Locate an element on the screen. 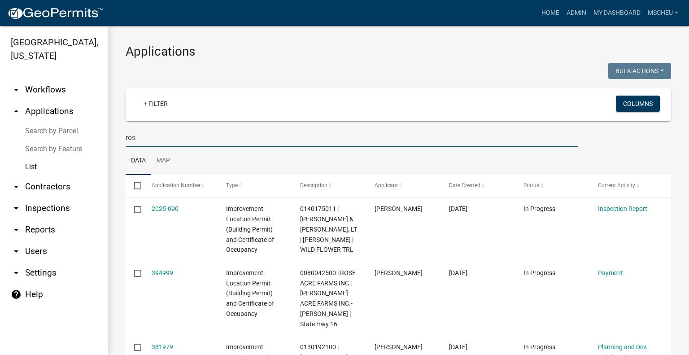  i: help is located at coordinates (16, 294).